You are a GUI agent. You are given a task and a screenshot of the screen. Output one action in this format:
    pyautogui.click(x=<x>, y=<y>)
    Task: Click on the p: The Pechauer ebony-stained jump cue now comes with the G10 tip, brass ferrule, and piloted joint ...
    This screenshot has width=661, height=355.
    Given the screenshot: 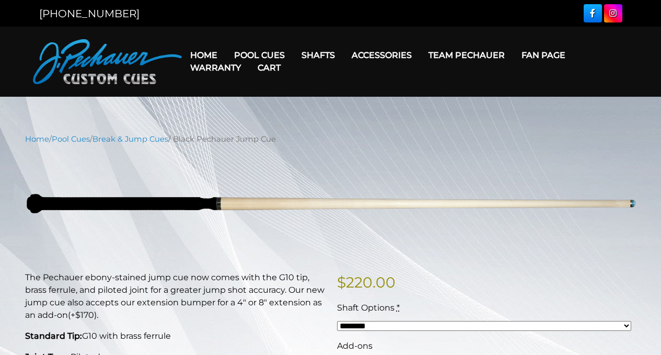 What is the action you would take?
    pyautogui.click(x=174, y=296)
    